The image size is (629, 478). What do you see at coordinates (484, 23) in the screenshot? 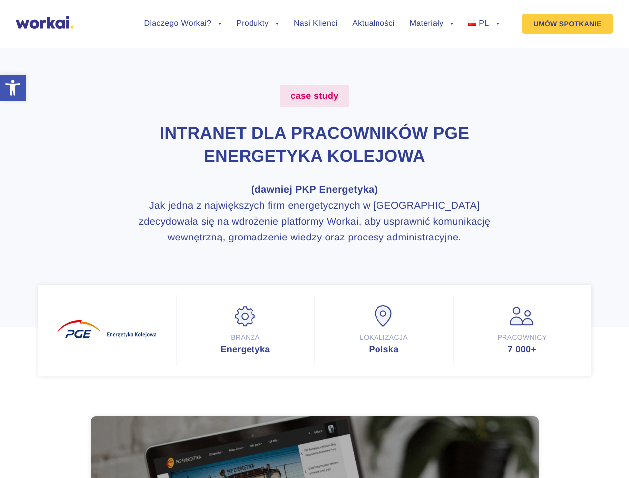
I see `span: PL` at bounding box center [484, 23].